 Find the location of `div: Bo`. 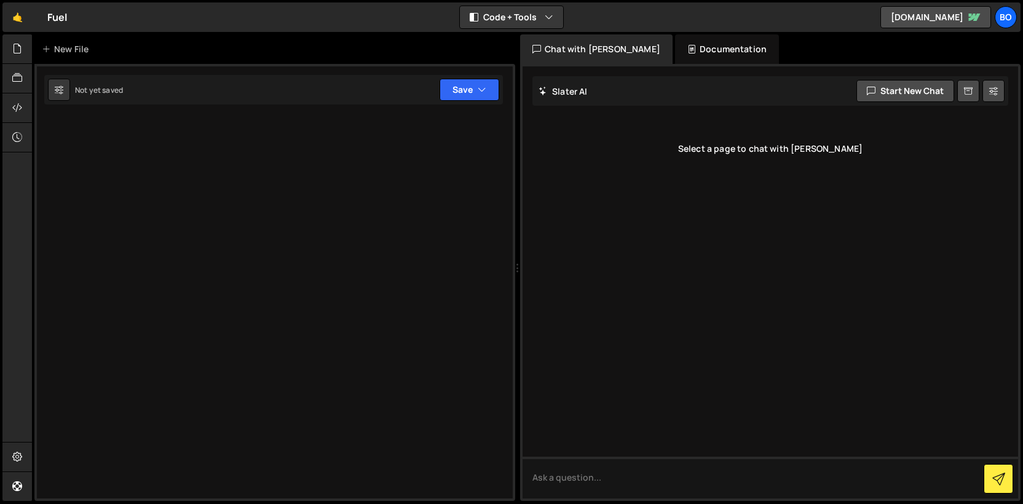

div: Bo is located at coordinates (1006, 17).